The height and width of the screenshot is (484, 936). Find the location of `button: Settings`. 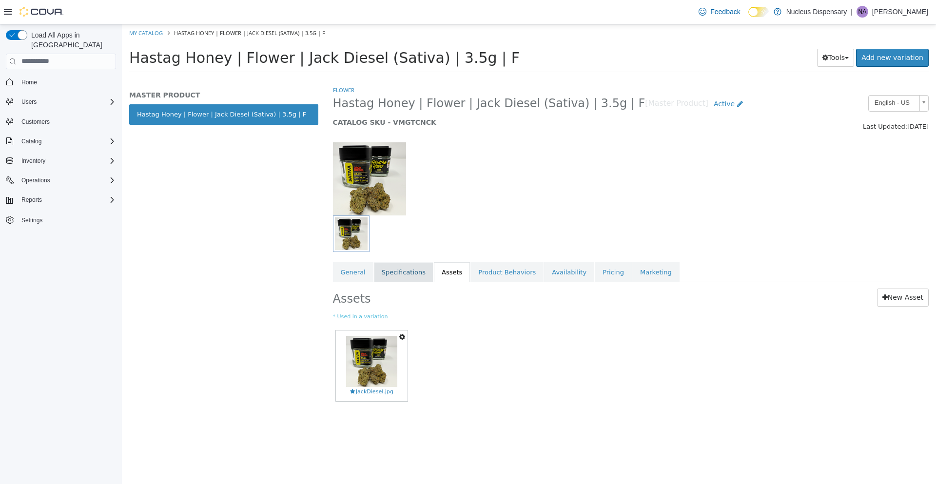

button: Settings is located at coordinates (61, 219).